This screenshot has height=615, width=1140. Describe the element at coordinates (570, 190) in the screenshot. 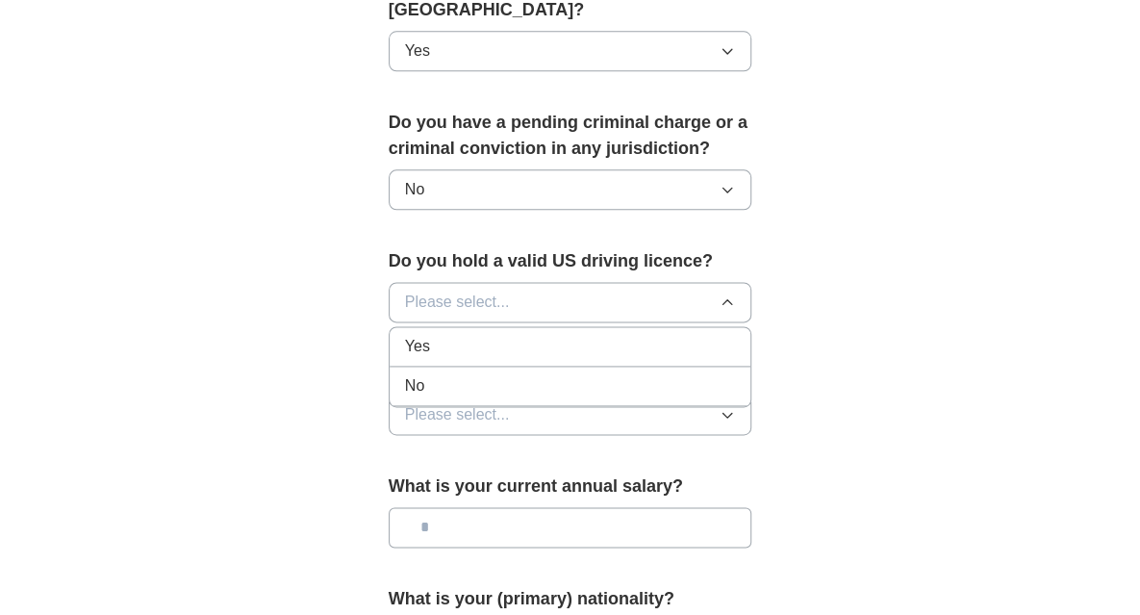

I see `button: No` at that location.